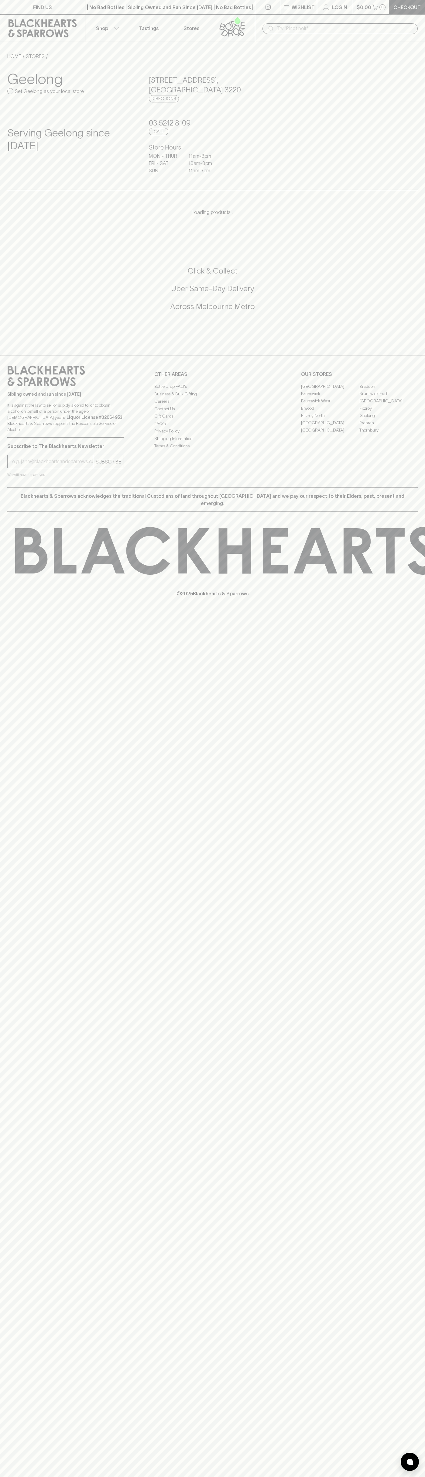 This screenshot has height=1477, width=425. What do you see at coordinates (191, 28) in the screenshot?
I see `a: Stores` at bounding box center [191, 28].